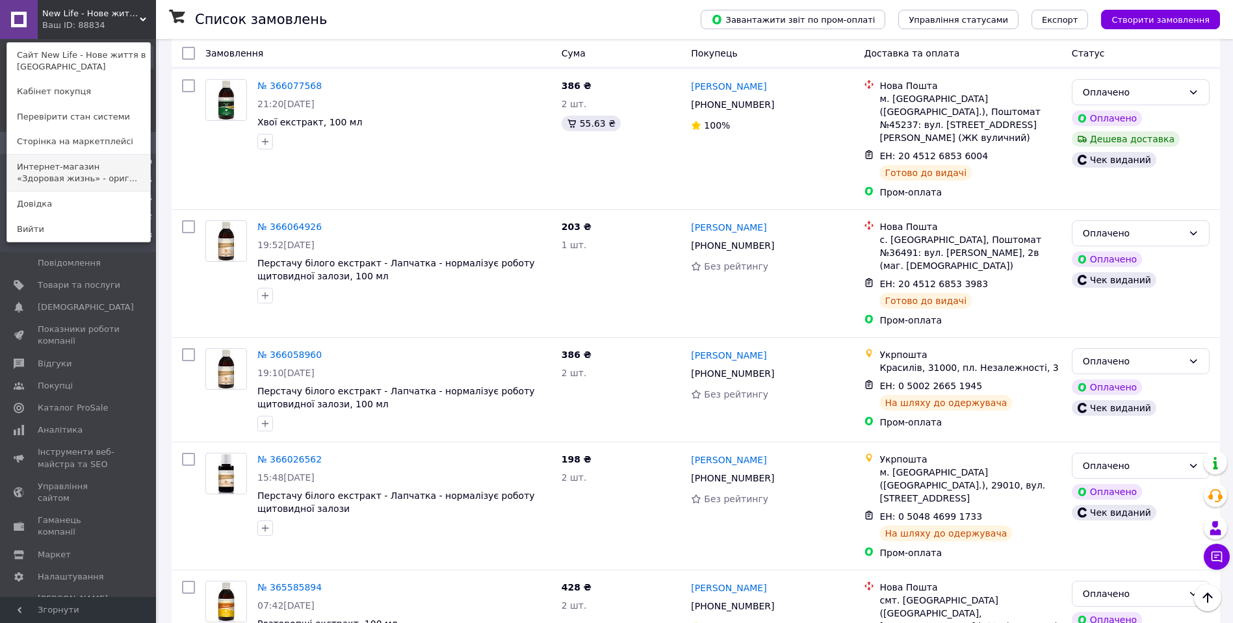  What do you see at coordinates (793, 19) in the screenshot?
I see `span: Завантажити звіт по пром-оплаті` at bounding box center [793, 19].